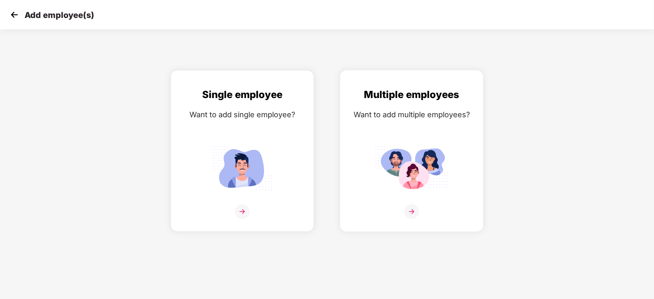 This screenshot has width=654, height=299. Describe the element at coordinates (14, 15) in the screenshot. I see `img: svg+xml;base64,PHN2ZyB4bWxucz0iaHR0cDovL3d3dy53My5vcmcvMjAwMC9zdmciIHdpZHRoPSIzMCIgaGVpZ2h0PSIzMC...` at that location.